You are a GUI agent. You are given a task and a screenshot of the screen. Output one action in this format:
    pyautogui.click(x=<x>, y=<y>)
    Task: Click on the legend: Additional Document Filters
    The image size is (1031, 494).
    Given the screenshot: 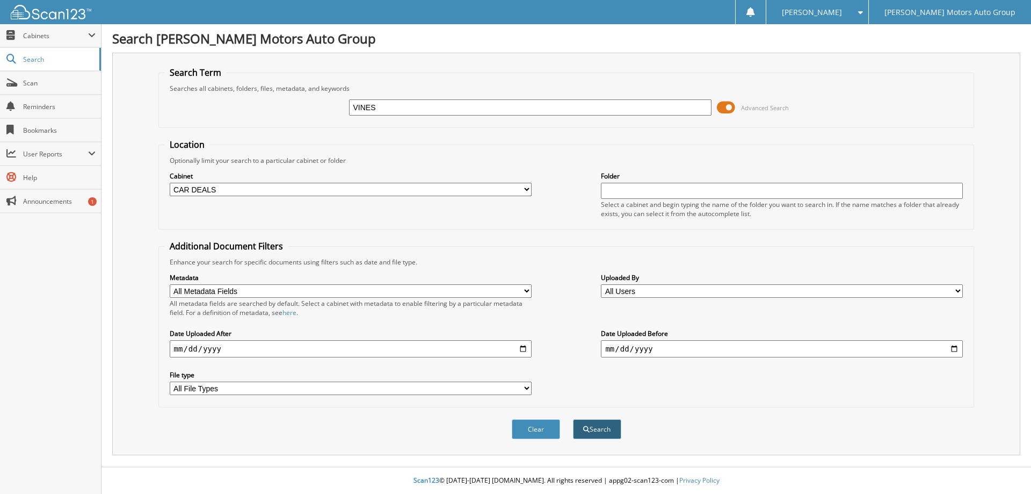 What is the action you would take?
    pyautogui.click(x=226, y=246)
    